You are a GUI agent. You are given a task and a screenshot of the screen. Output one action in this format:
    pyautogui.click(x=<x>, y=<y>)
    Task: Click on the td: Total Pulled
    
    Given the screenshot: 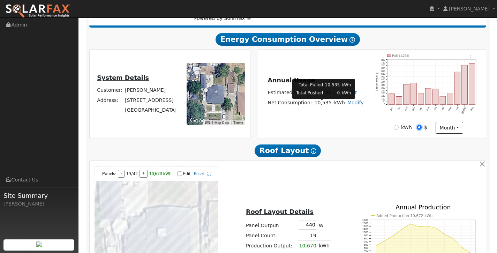 What is the action you would take?
    pyautogui.click(x=309, y=85)
    